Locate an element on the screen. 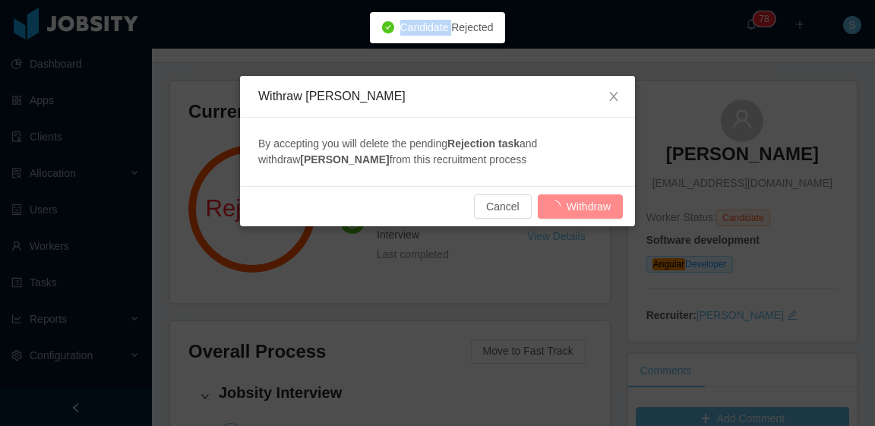 Image resolution: width=875 pixels, height=426 pixels. span: By accepting you will delete the pending is located at coordinates (352, 144).